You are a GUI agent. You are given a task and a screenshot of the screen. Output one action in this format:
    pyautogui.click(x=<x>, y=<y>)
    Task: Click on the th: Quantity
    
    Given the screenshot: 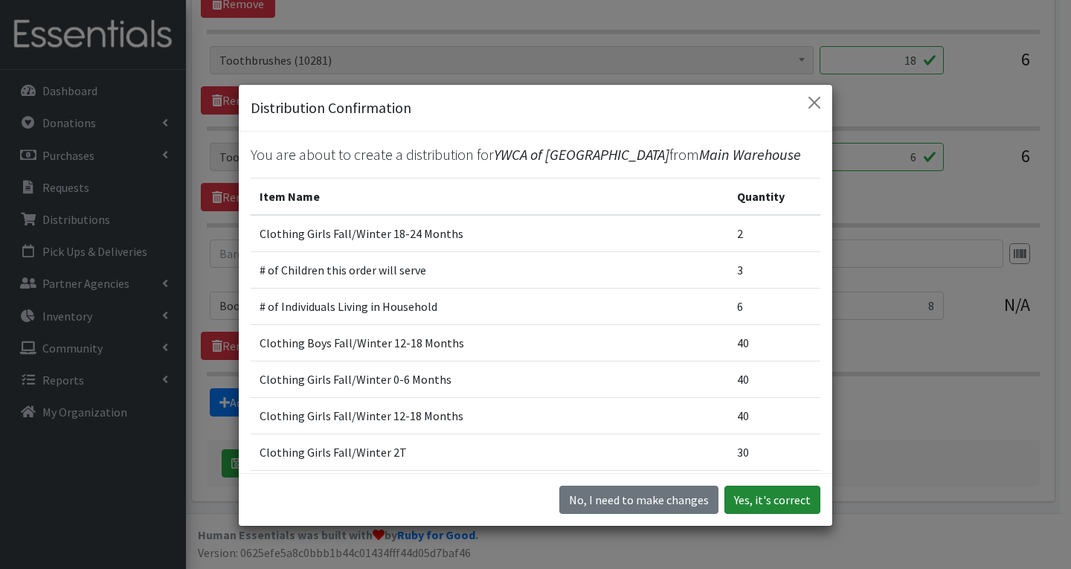 What is the action you would take?
    pyautogui.click(x=774, y=197)
    